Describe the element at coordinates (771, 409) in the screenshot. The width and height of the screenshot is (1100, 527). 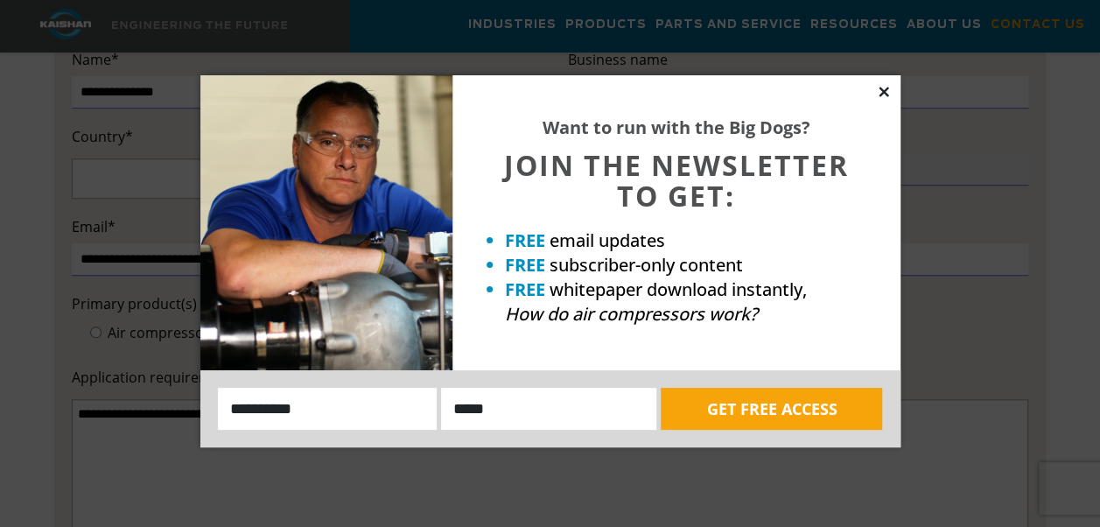
I see `button: GET FREE ACCESS` at that location.